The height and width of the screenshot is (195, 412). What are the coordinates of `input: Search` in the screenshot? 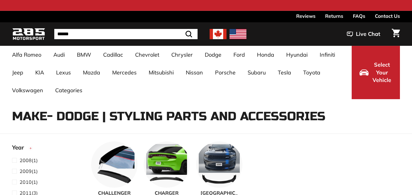 It's located at (126, 34).